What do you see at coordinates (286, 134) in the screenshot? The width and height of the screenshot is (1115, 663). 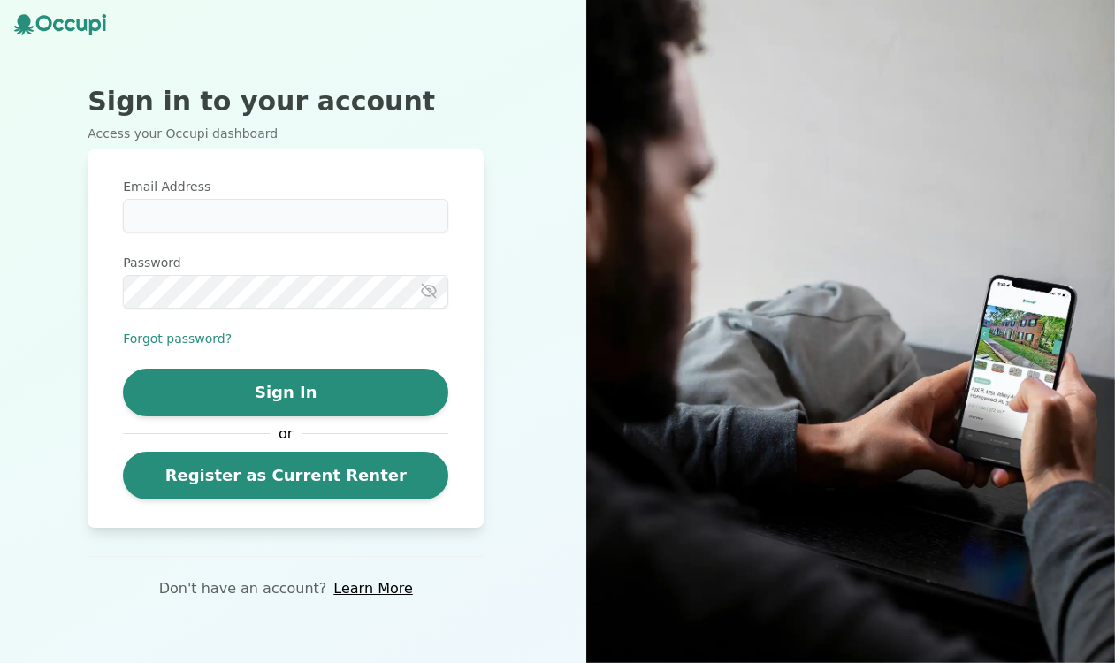 I see `p: Access your Occupi dashboard` at bounding box center [286, 134].